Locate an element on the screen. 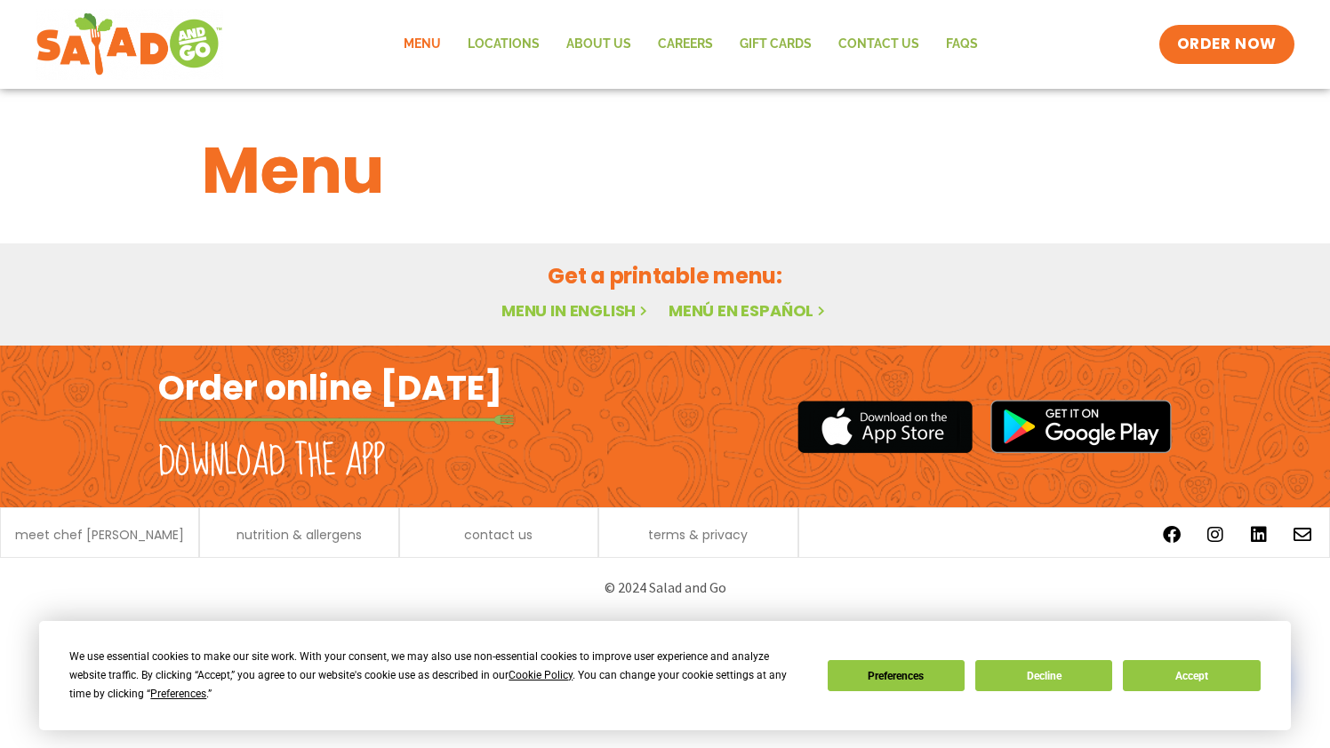  img: new-SAG-logo-768×292 is located at coordinates (129, 44).